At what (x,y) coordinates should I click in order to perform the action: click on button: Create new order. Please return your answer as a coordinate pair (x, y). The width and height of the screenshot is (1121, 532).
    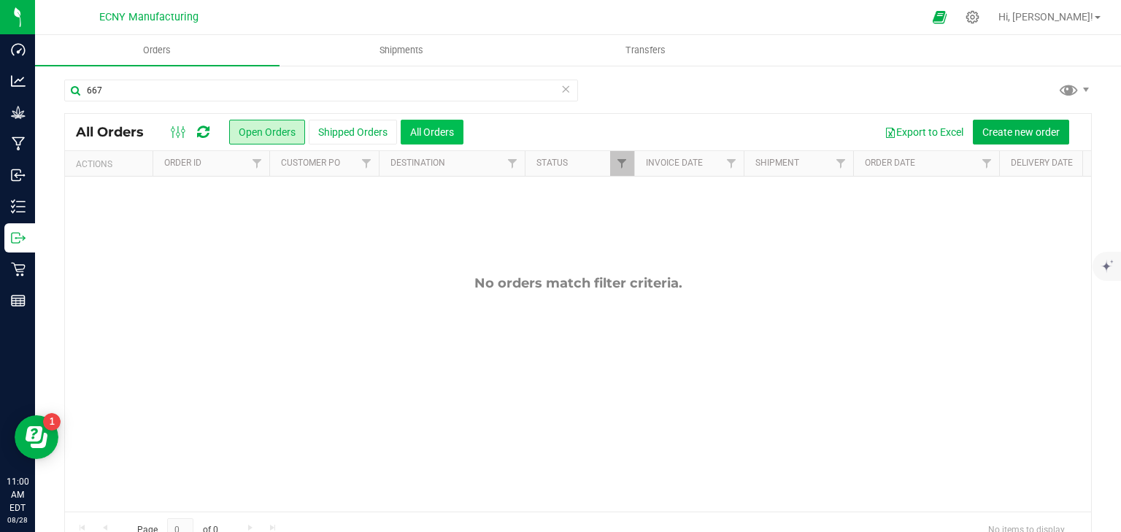
    Looking at the image, I should click on (1021, 132).